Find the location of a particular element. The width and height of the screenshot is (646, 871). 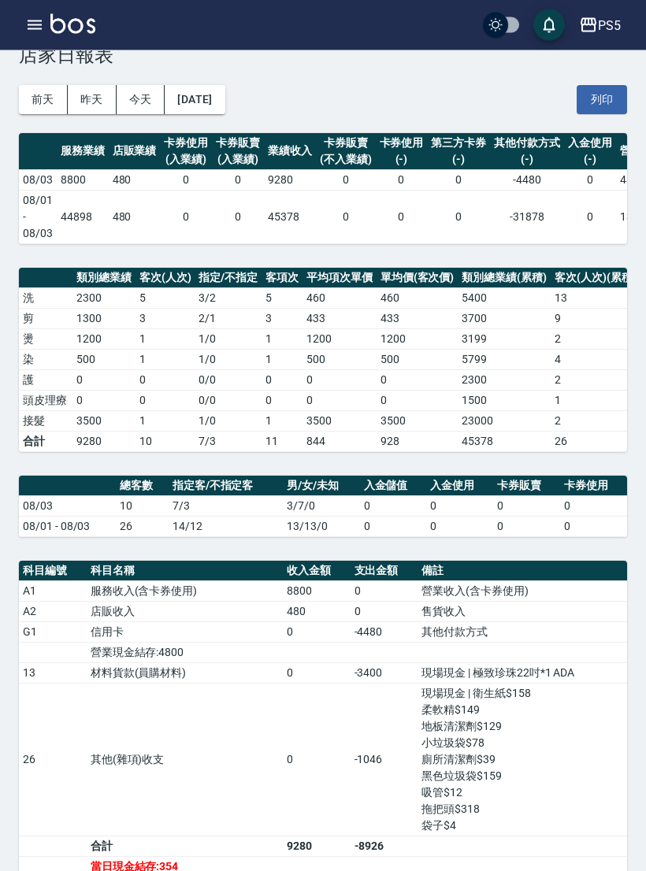

td: 460 is located at coordinates (417, 298).